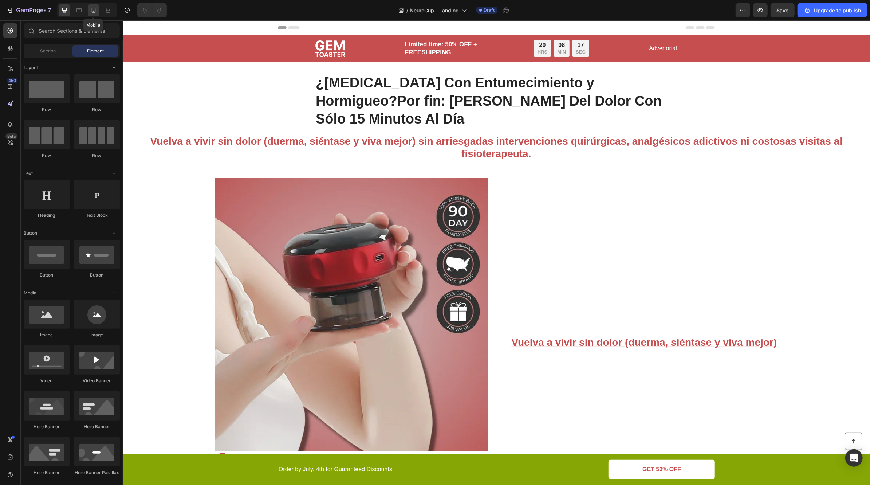 This screenshot has height=485, width=870. Describe the element at coordinates (489, 10) in the screenshot. I see `span: Draft` at that location.